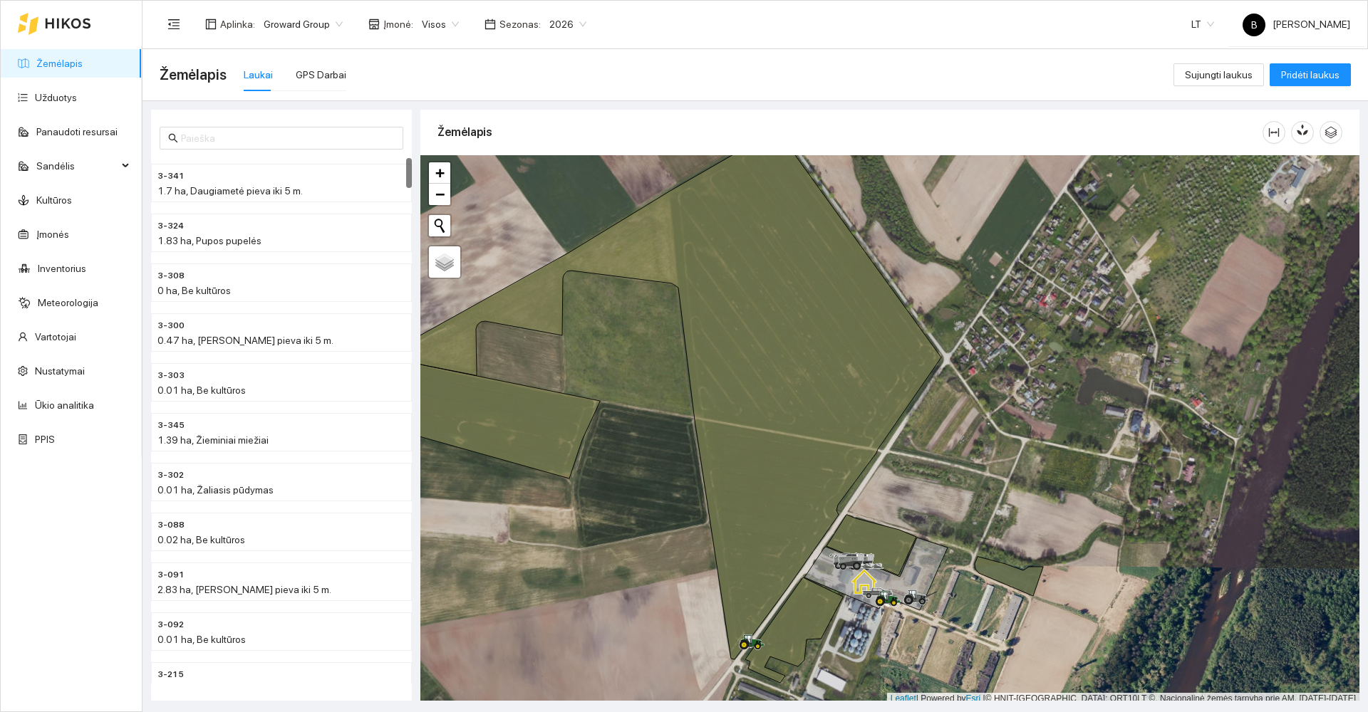  What do you see at coordinates (288, 138) in the screenshot?
I see `input: Paieška` at bounding box center [288, 138].